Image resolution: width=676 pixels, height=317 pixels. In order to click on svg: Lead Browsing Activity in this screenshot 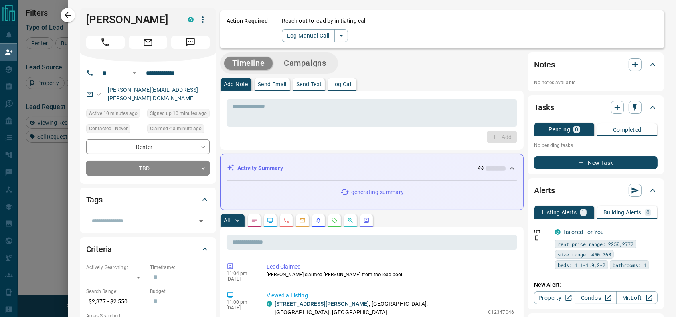, I will do `click(270, 221)`.